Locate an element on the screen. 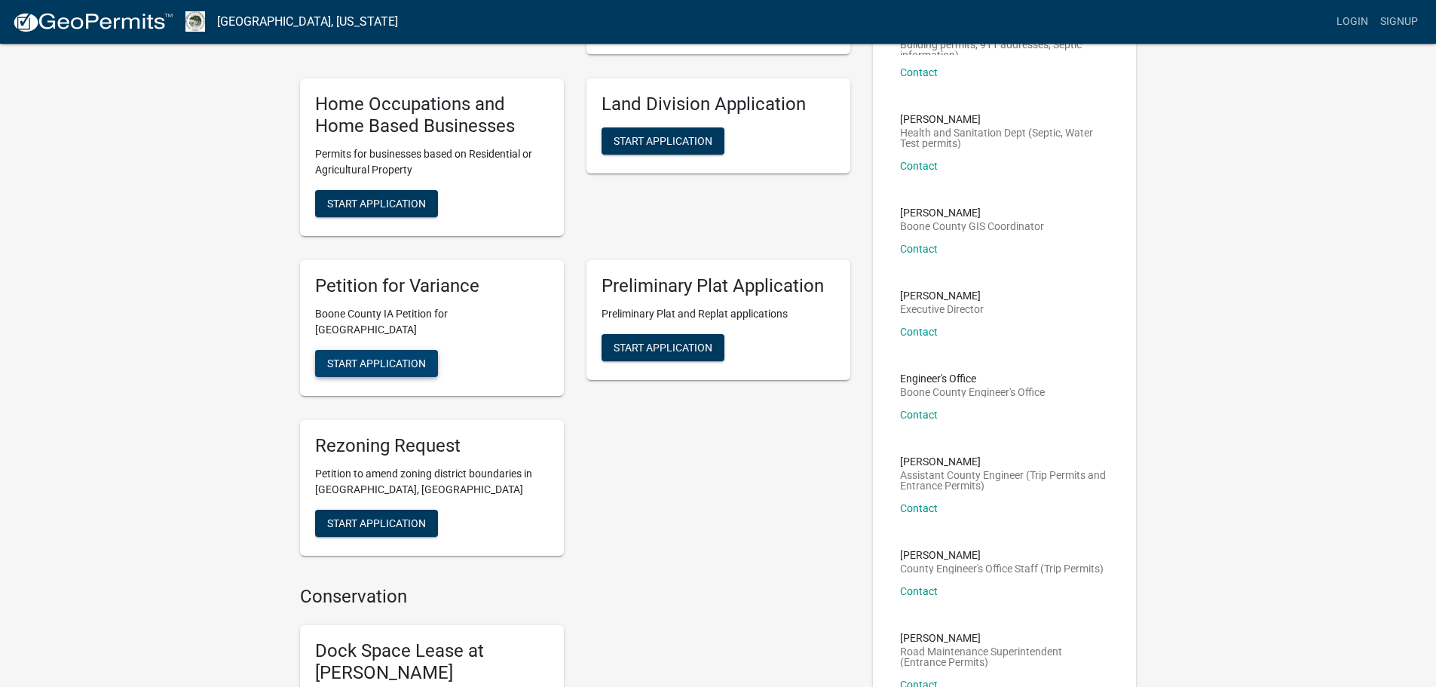 The image size is (1436, 687). a: Signup is located at coordinates (1399, 22).